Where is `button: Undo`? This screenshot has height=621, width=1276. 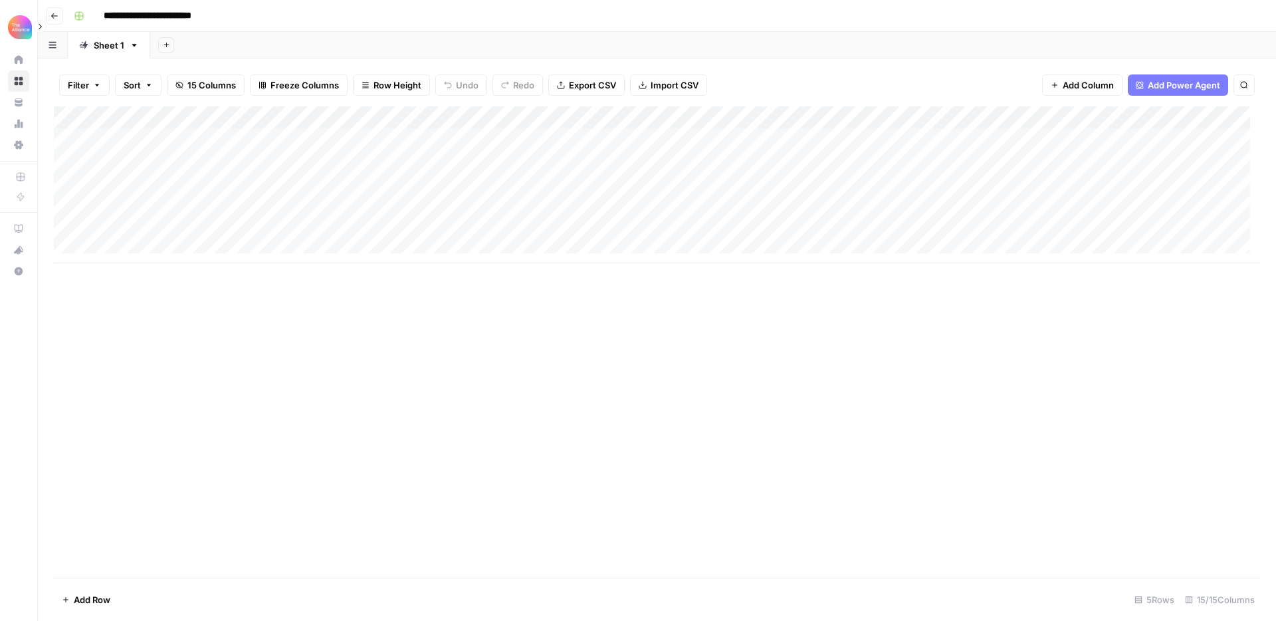 button: Undo is located at coordinates (461, 85).